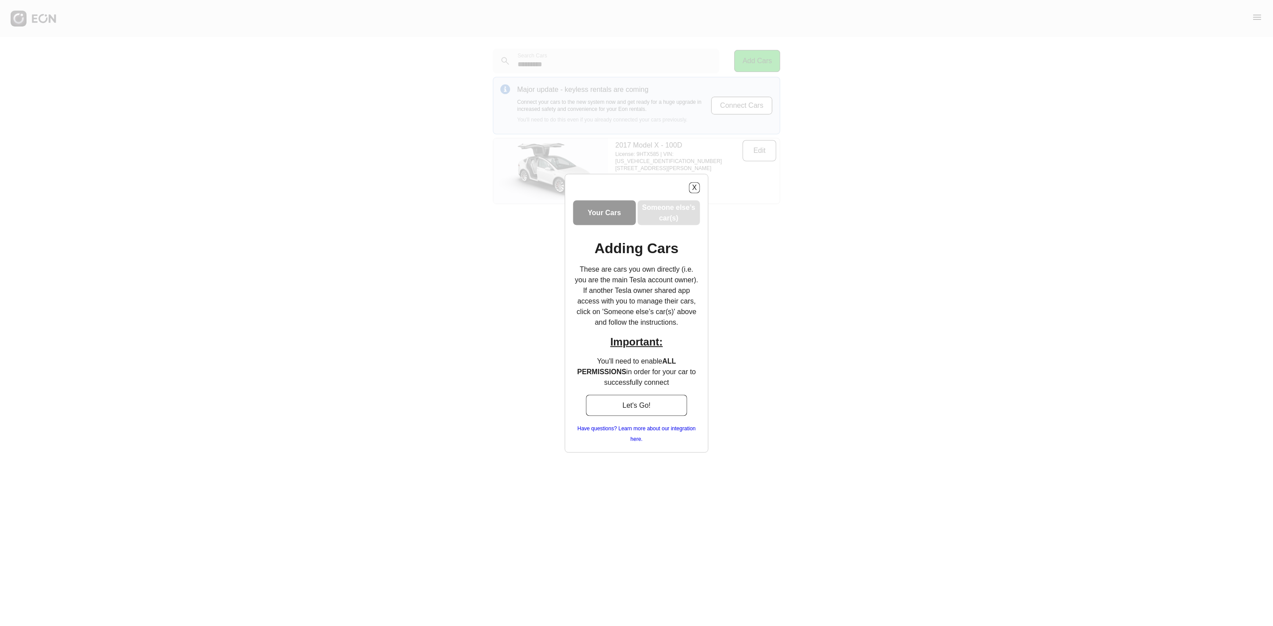 This screenshot has height=626, width=1273. I want to click on h3: Someone else’s car(s), so click(669, 213).